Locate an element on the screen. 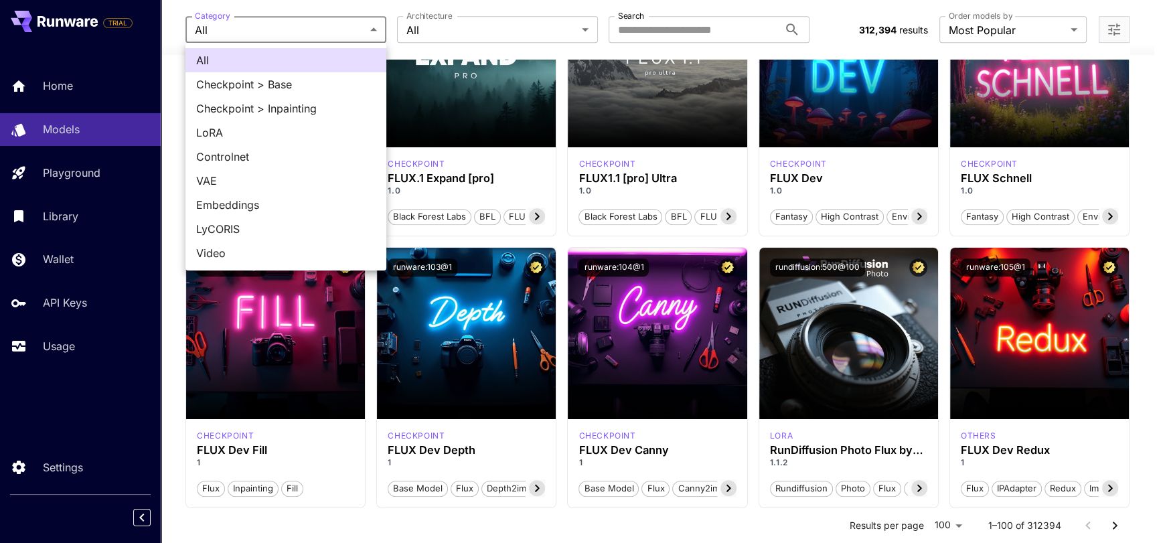 This screenshot has width=1165, height=543. span: Controlnet is located at coordinates (286, 157).